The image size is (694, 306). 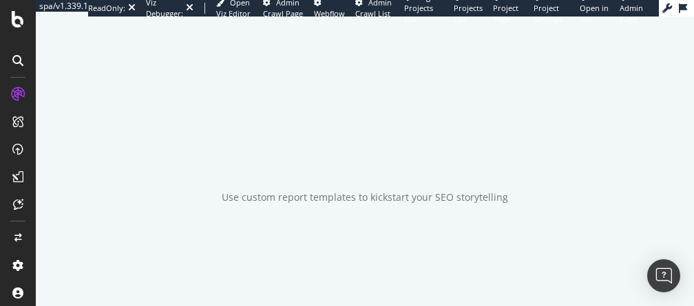 I want to click on span: Project Settings, so click(x=547, y=13).